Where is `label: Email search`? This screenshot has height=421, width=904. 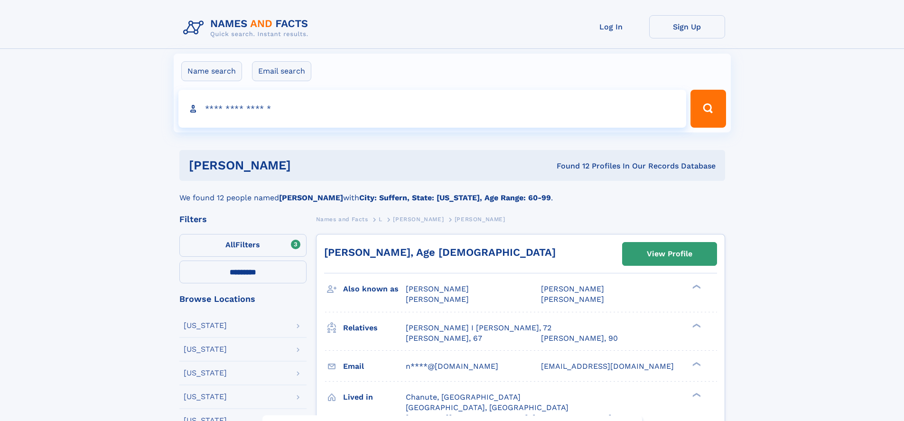 label: Email search is located at coordinates (281, 71).